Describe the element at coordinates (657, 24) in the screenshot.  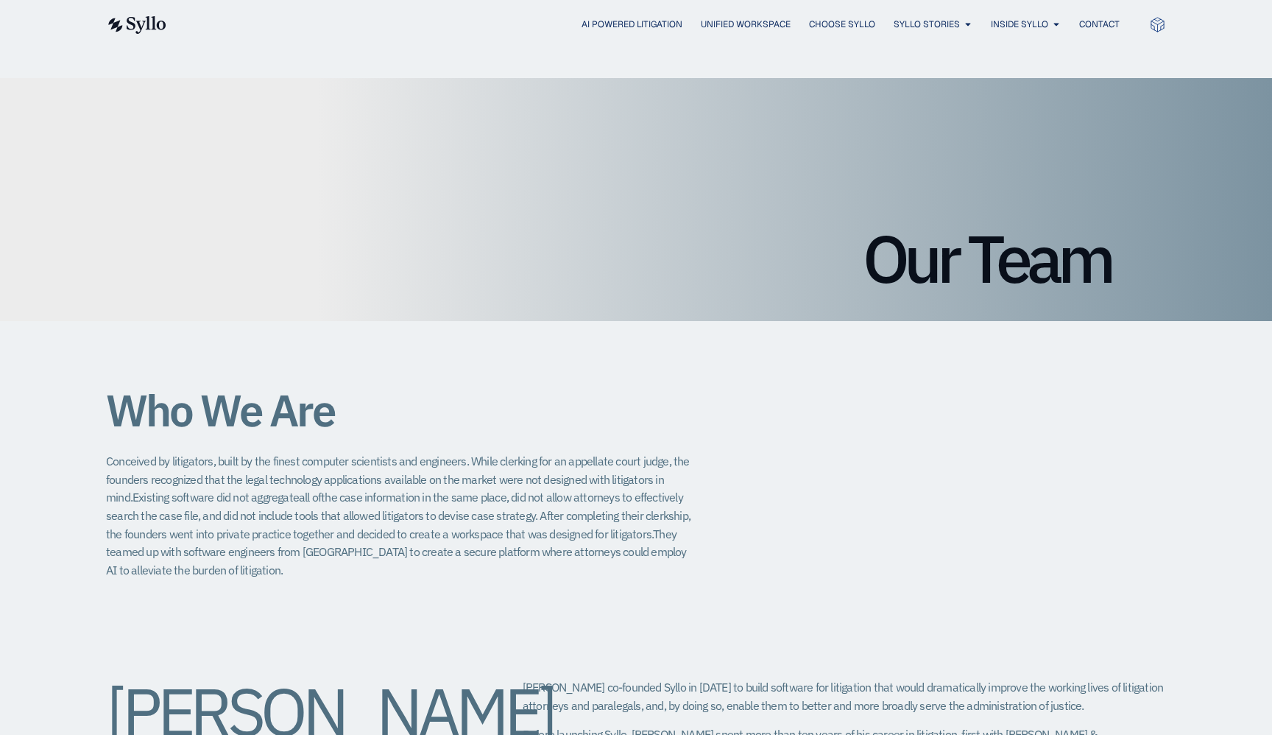
I see `div: Menu Toggle` at that location.